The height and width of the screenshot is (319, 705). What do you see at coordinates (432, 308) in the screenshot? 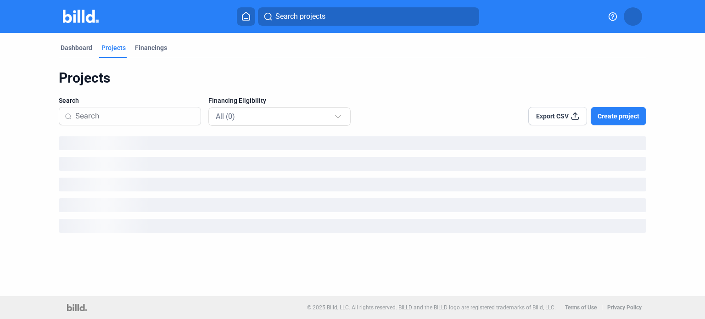
I see `p: © 2025 Billd, LLC. All rights reserved. BILLD and the BILLD logo are registered trademarks of Bil...` at bounding box center [432, 308].